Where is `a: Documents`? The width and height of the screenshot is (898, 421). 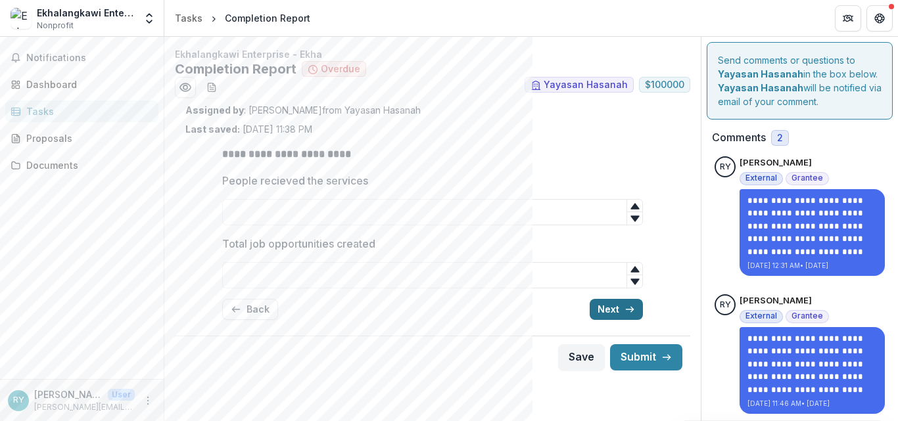 a: Documents is located at coordinates (81, 165).